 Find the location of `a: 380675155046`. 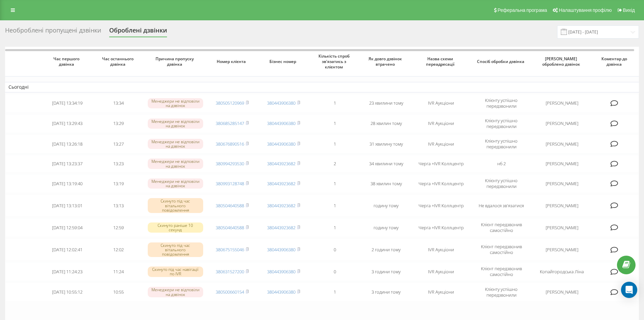

a: 380675155046 is located at coordinates (230, 249).